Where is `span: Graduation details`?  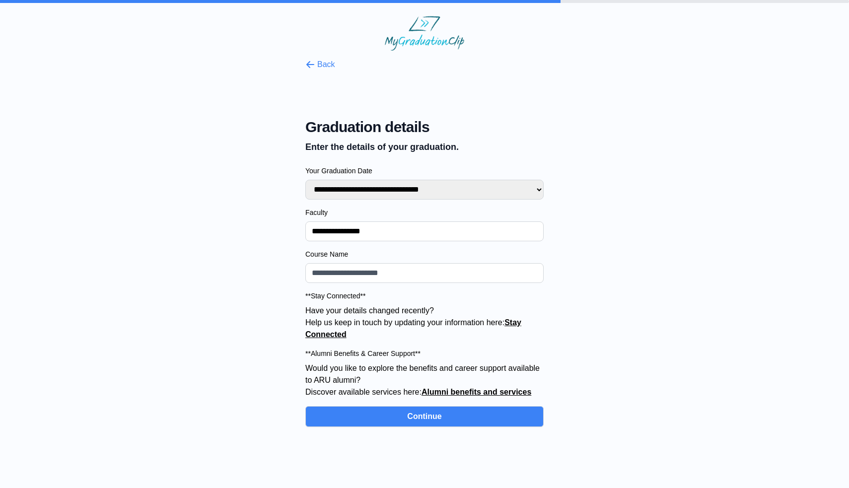 span: Graduation details is located at coordinates (424, 127).